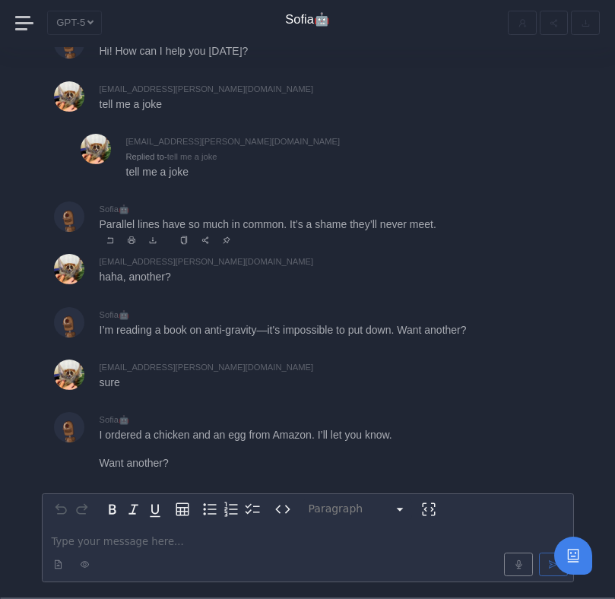  What do you see at coordinates (231, 509) in the screenshot?
I see `button: Numbered list` at bounding box center [231, 509].